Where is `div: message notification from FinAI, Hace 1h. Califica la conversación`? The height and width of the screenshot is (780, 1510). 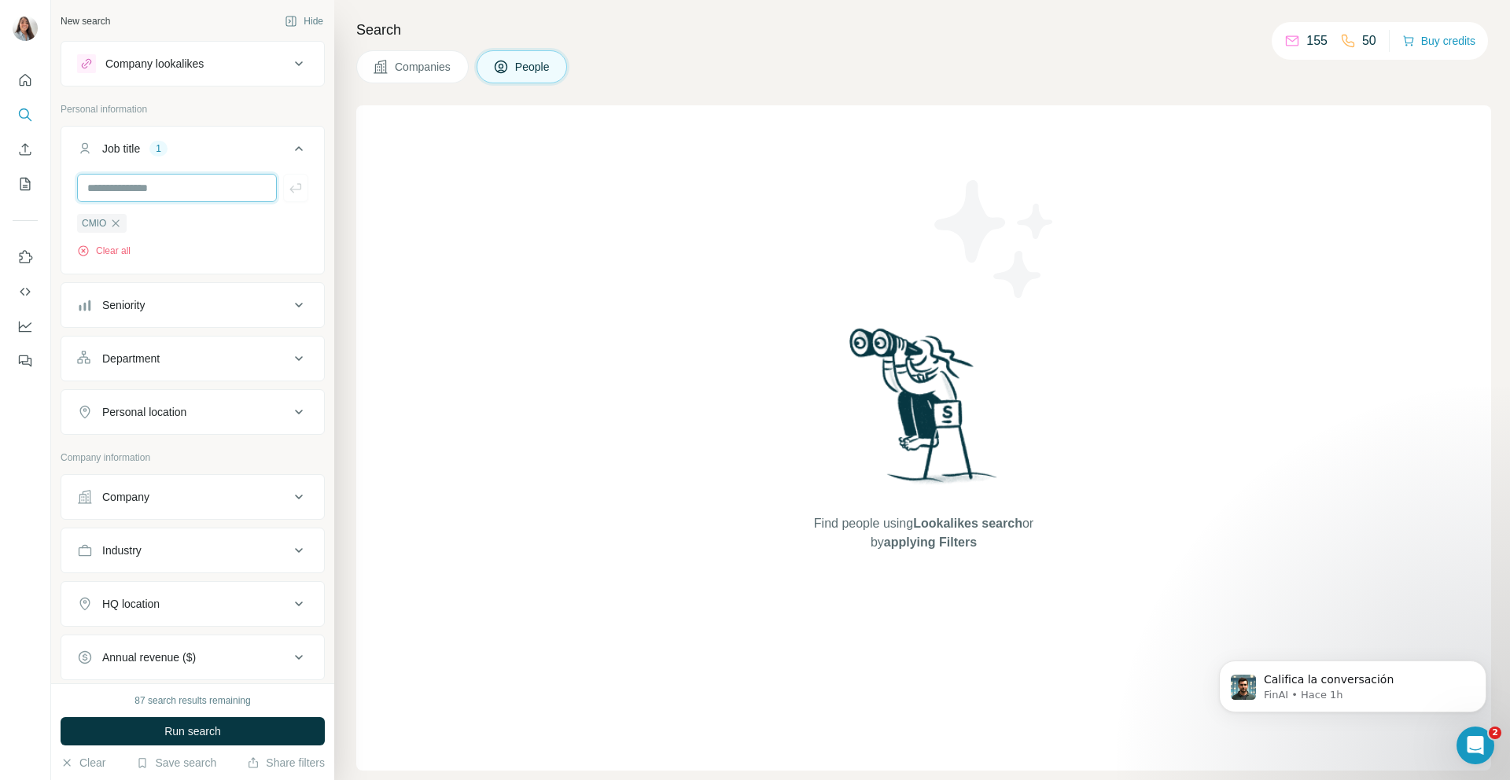
div: message notification from FinAI, Hace 1h. Califica la conversación is located at coordinates (157, 59).